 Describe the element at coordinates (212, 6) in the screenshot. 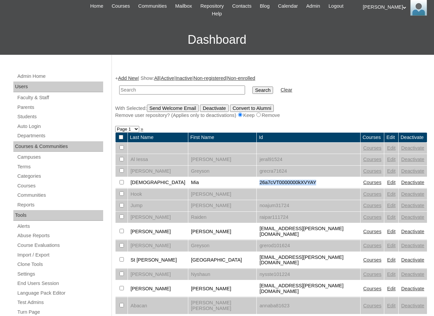

I see `a: Repository` at that location.